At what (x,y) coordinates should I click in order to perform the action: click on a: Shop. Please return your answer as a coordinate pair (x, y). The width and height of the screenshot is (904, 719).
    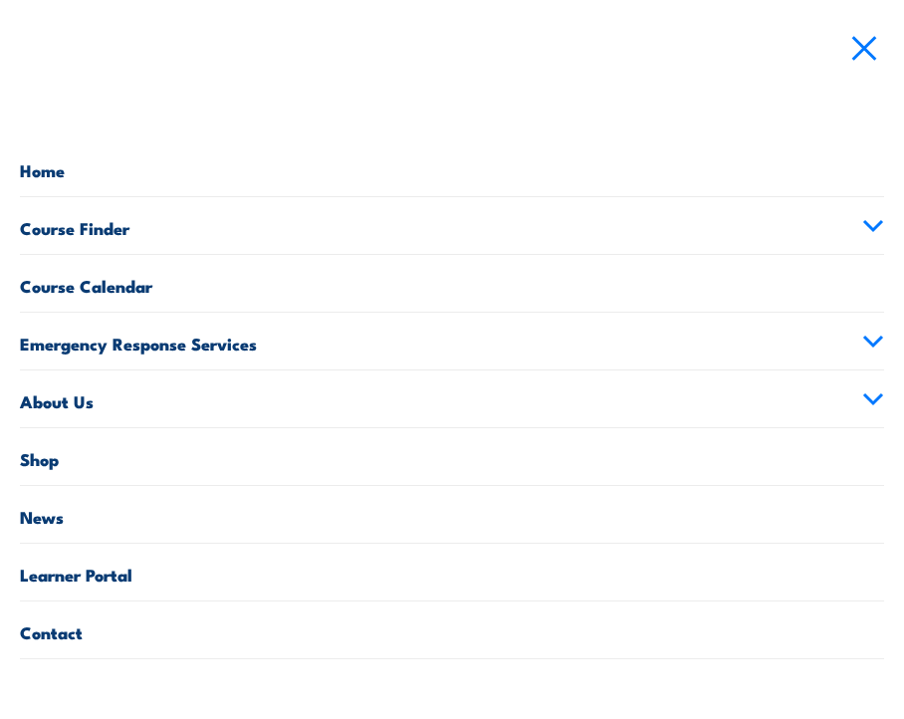
    Looking at the image, I should click on (452, 456).